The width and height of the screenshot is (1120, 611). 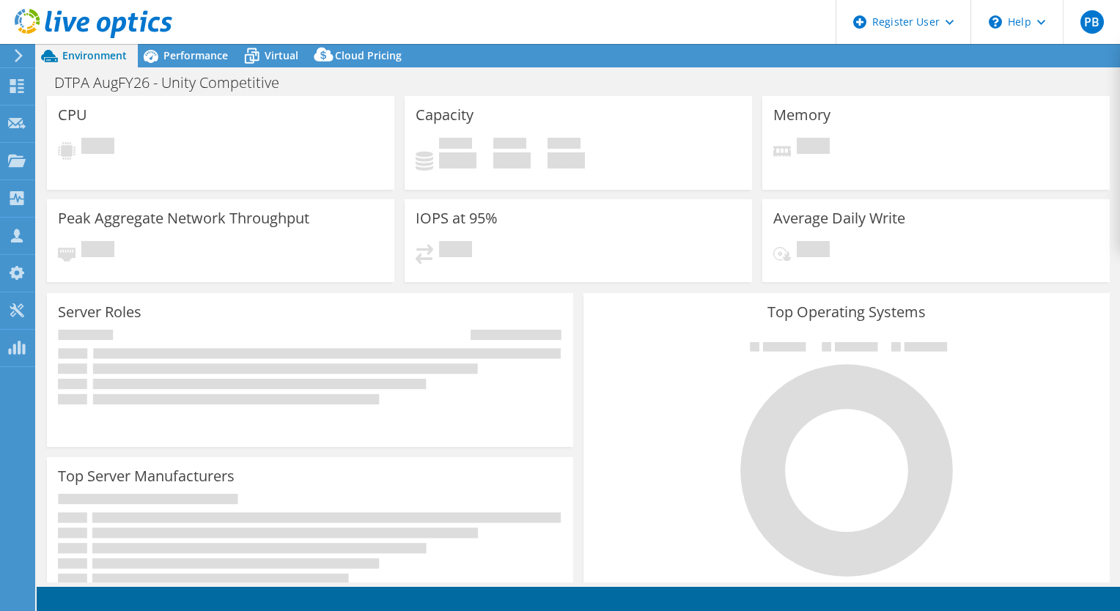 I want to click on span: Total, so click(x=563, y=145).